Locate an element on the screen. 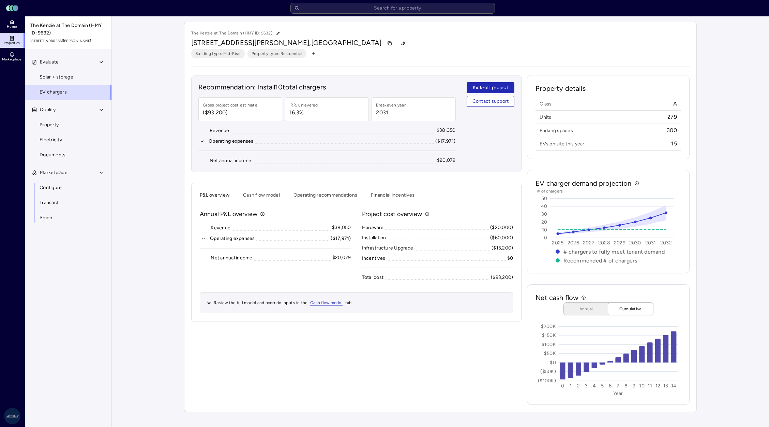 Image resolution: width=769 pixels, height=427 pixels. span: Documents is located at coordinates (53, 155).